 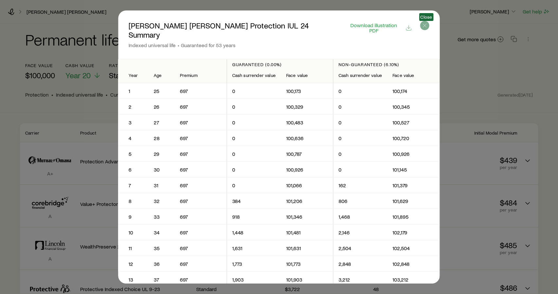 I want to click on p: 102,179, so click(x=413, y=232).